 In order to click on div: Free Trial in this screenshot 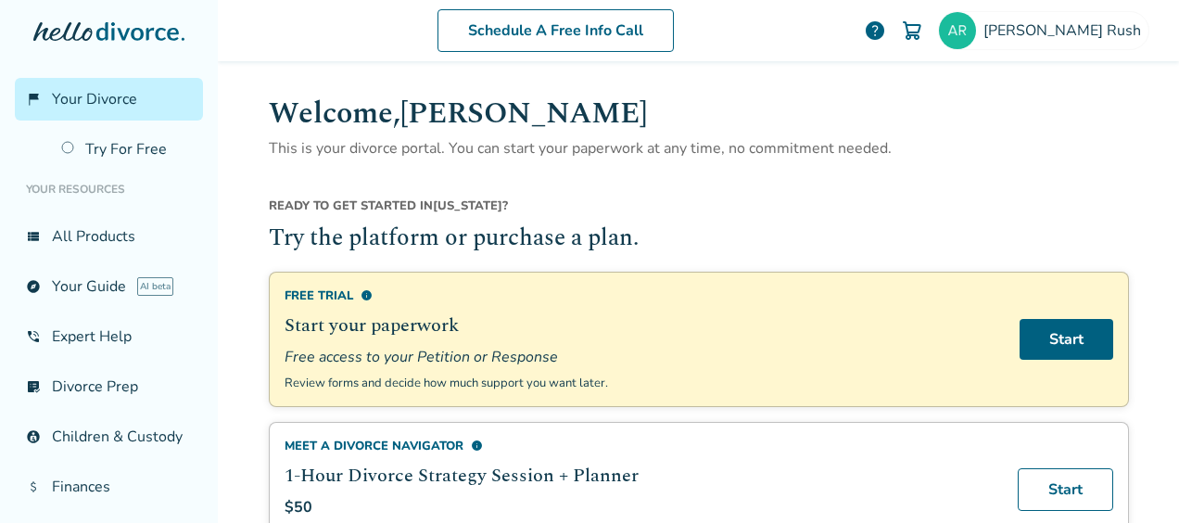, I will do `click(640, 296)`.